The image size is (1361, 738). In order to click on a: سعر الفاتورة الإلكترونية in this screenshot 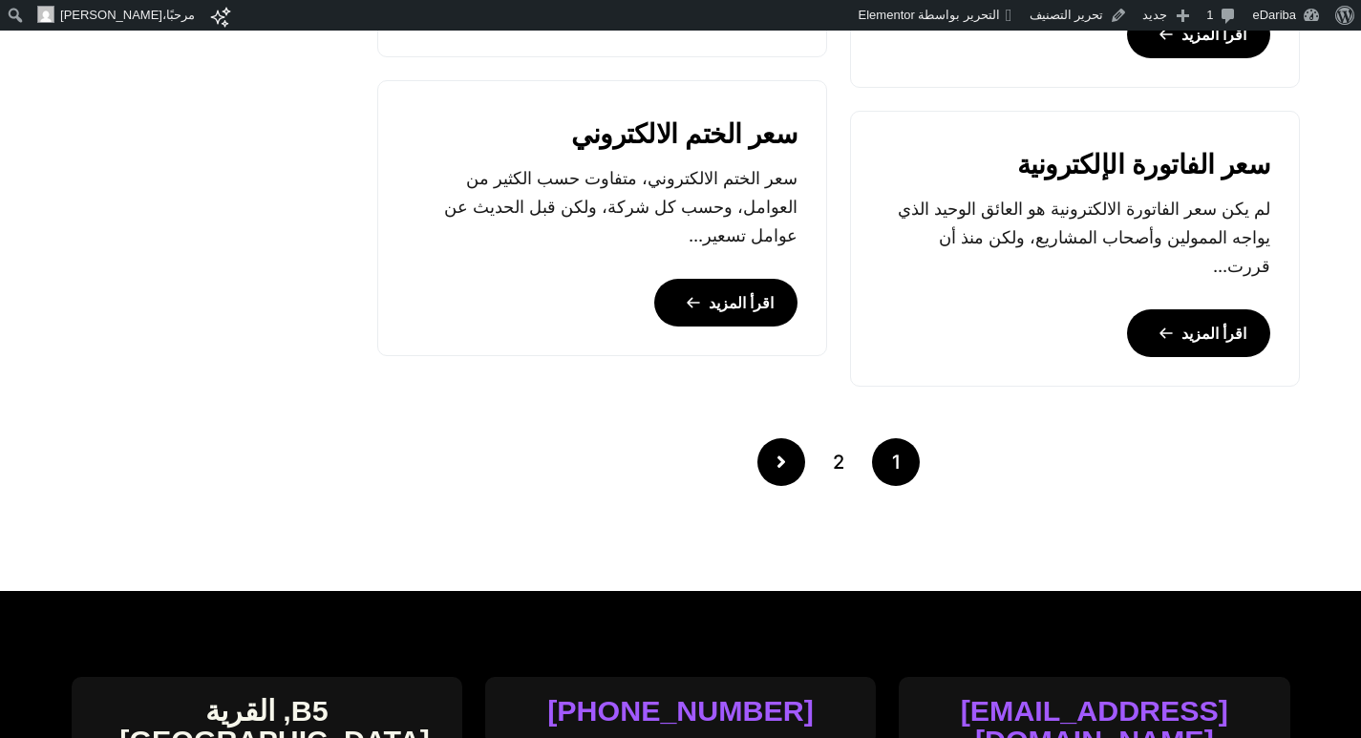, I will do `click(1143, 165)`.